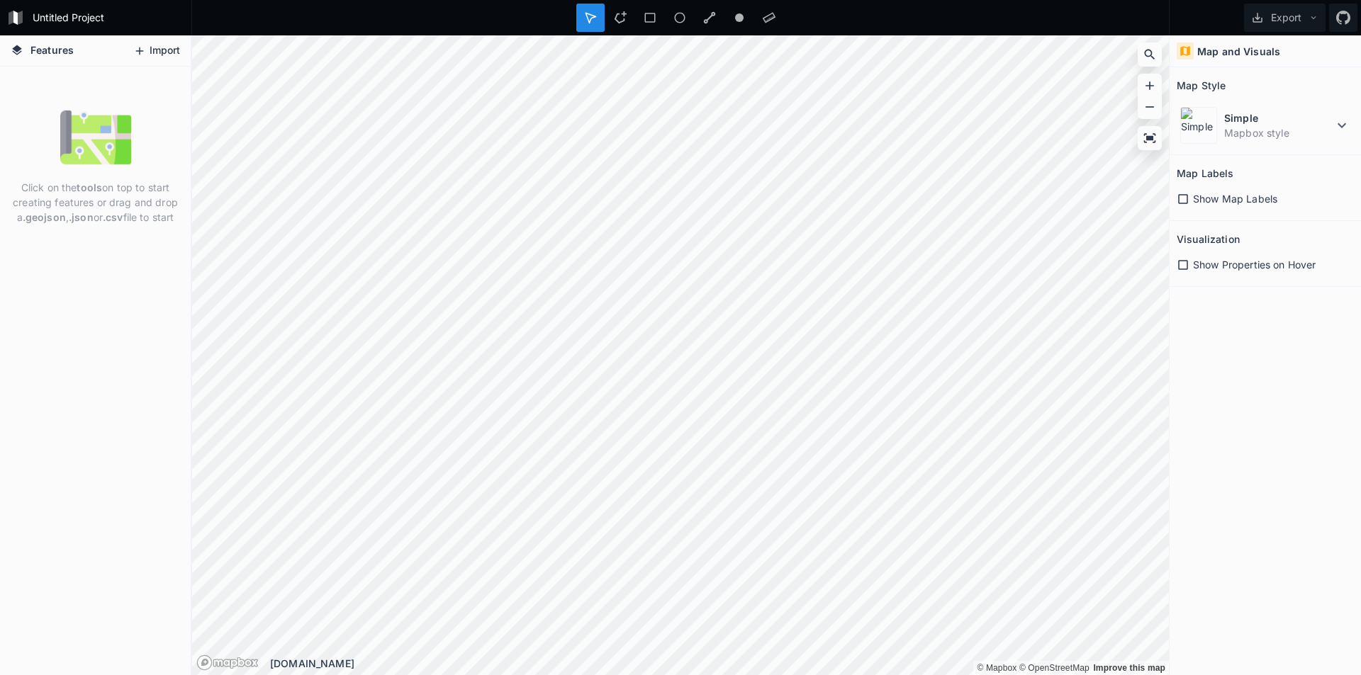 The height and width of the screenshot is (675, 1361). I want to click on strong: .geojson, so click(44, 217).